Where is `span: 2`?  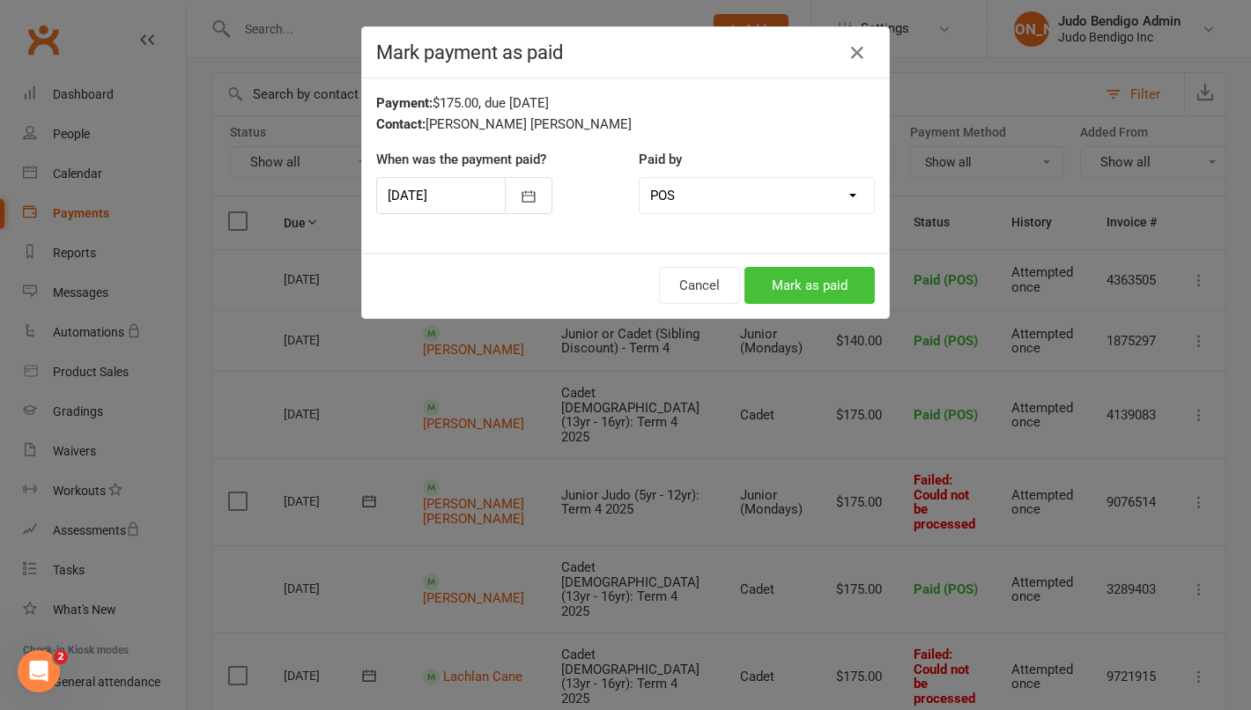 span: 2 is located at coordinates (61, 657).